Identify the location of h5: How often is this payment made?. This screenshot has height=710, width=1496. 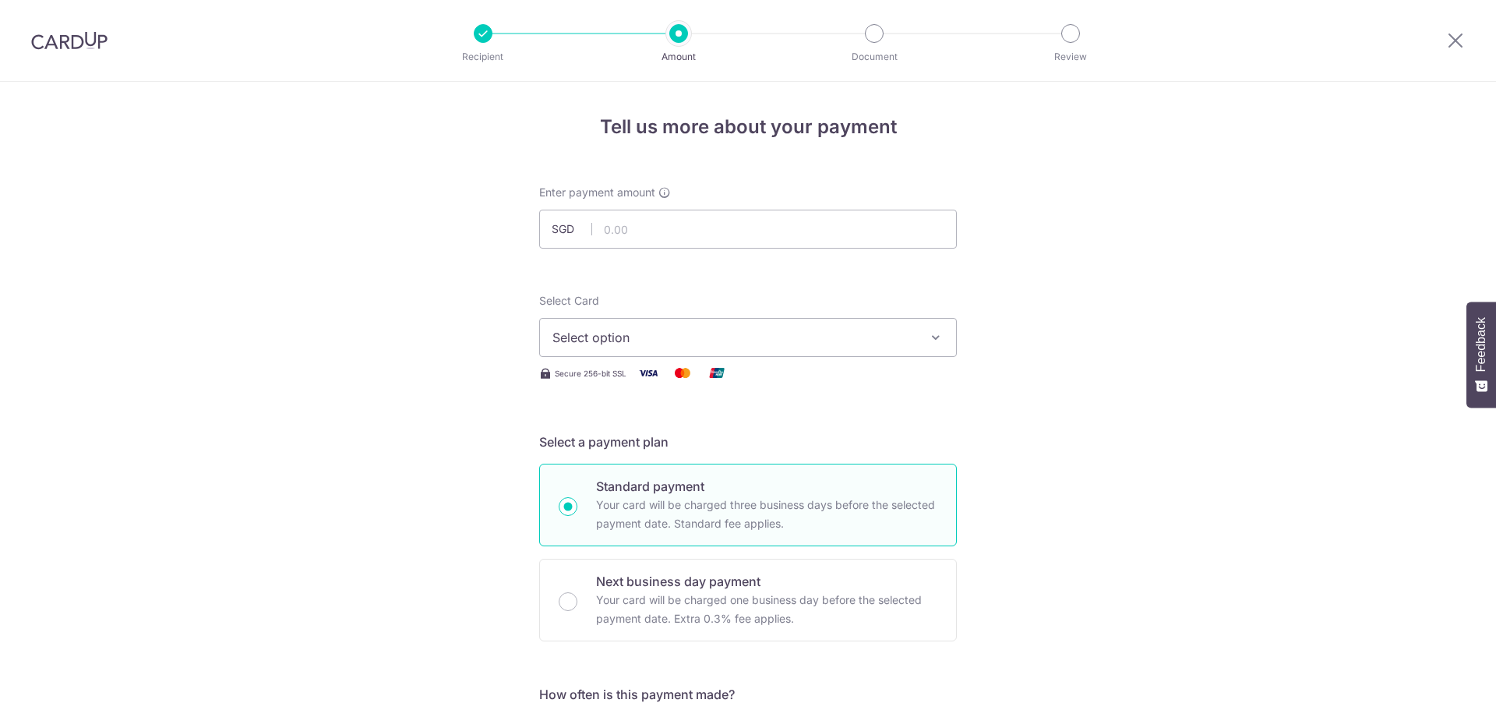
(748, 694).